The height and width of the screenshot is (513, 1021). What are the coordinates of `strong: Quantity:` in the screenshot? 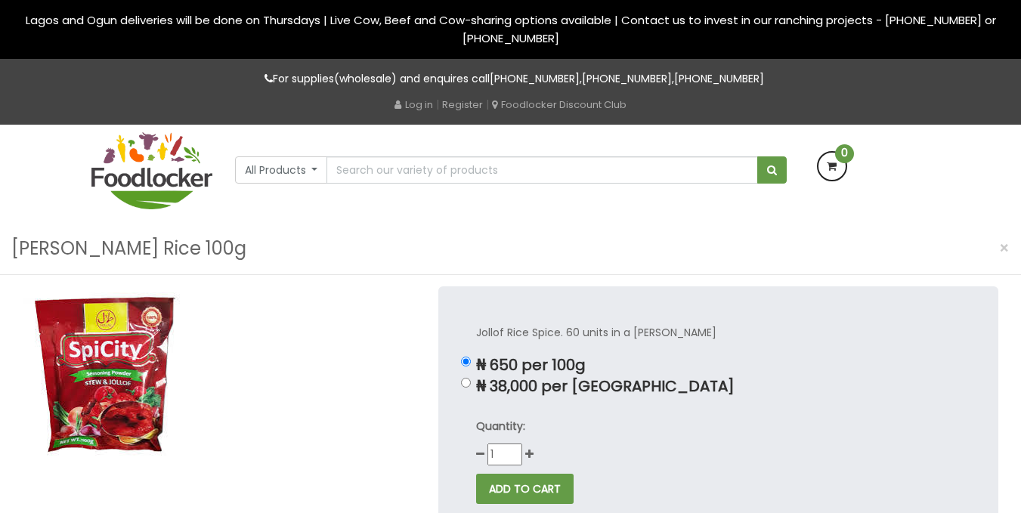 It's located at (500, 426).